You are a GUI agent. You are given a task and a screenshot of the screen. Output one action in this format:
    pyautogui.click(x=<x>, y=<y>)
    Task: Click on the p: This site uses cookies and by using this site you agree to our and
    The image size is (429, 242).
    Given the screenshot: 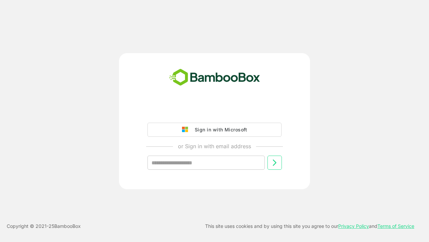 What is the action you would take?
    pyautogui.click(x=310, y=226)
    